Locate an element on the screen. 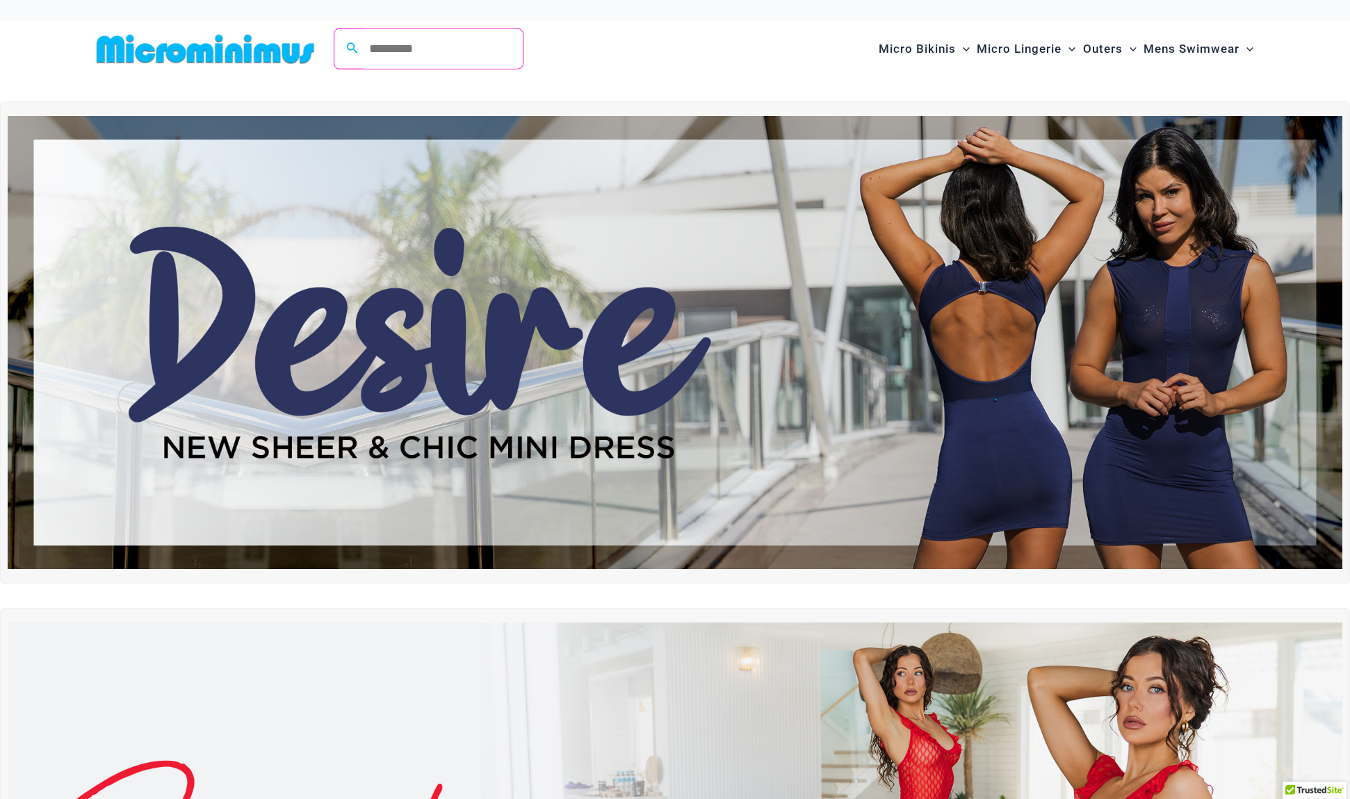  a: Mens SwimwearMenu ToggleMenu Toggle is located at coordinates (1198, 49).